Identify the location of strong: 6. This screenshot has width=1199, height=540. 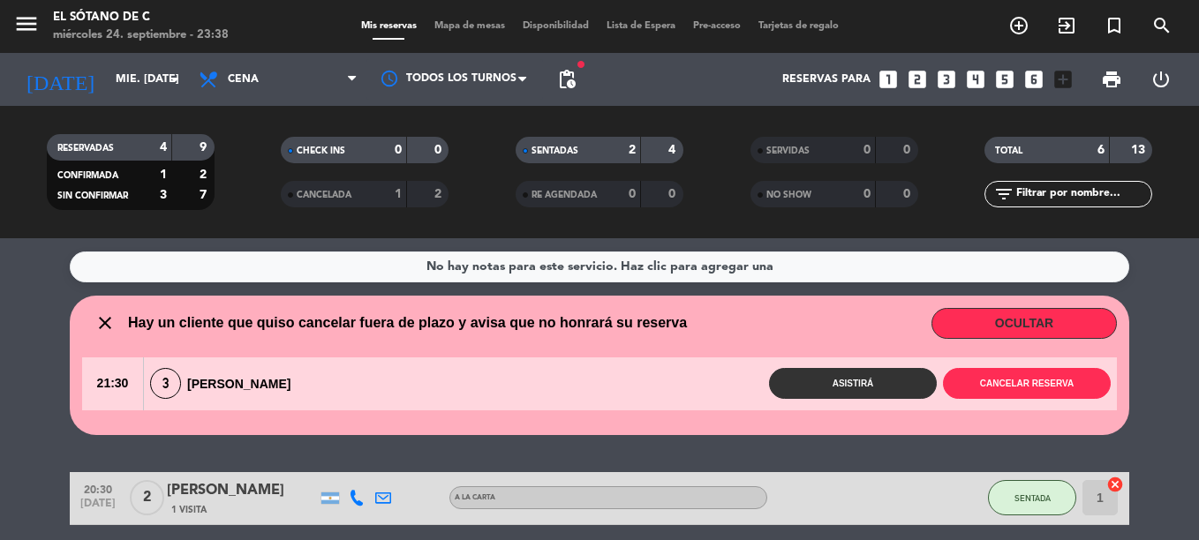
(1101, 150).